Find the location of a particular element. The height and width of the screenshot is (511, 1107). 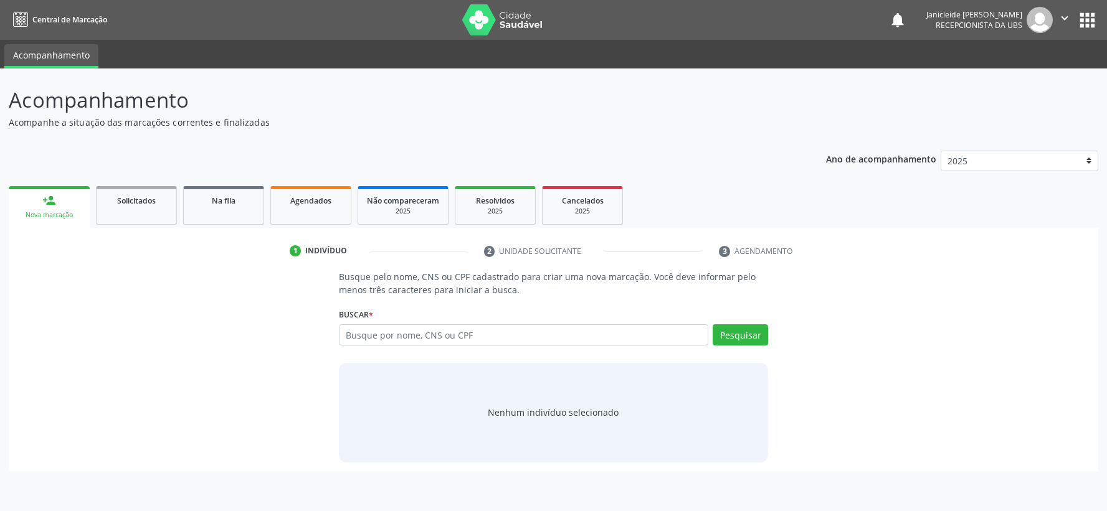

div: Indivíduo is located at coordinates (326, 251).